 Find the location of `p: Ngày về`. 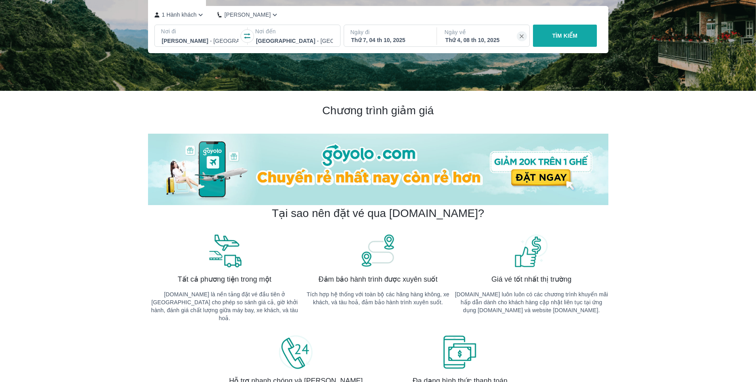

p: Ngày về is located at coordinates (484, 32).